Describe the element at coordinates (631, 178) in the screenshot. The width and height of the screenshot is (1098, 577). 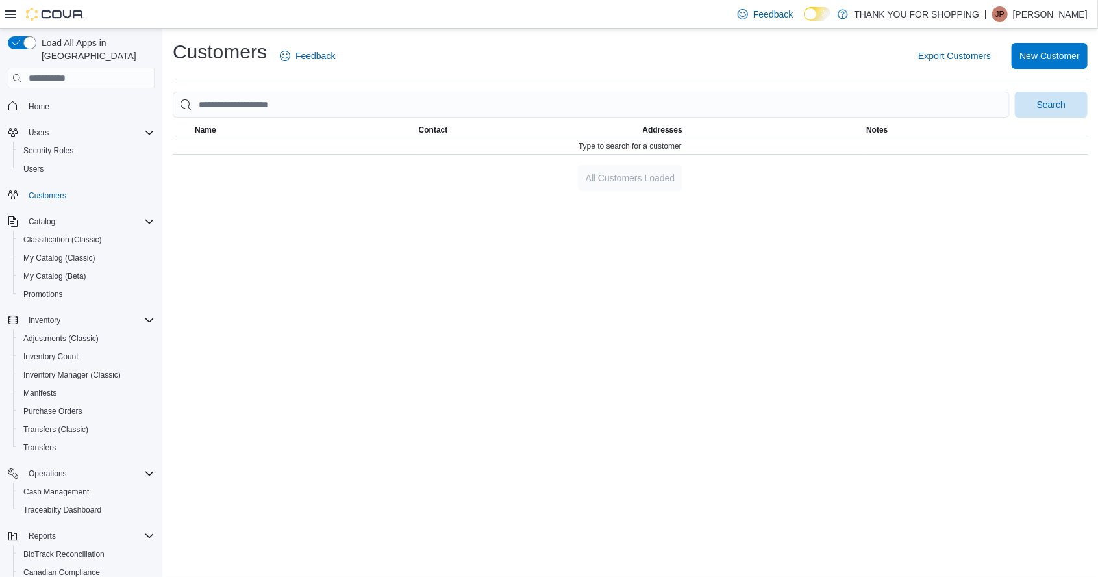
I see `button: All Customers Loaded` at that location.